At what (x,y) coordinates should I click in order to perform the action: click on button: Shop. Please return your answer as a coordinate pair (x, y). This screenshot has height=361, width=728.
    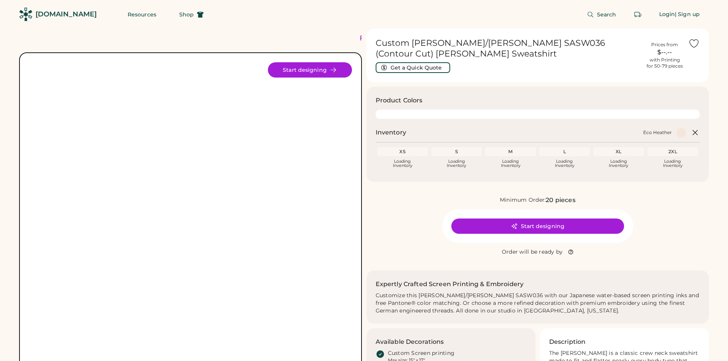
    Looking at the image, I should click on (192, 15).